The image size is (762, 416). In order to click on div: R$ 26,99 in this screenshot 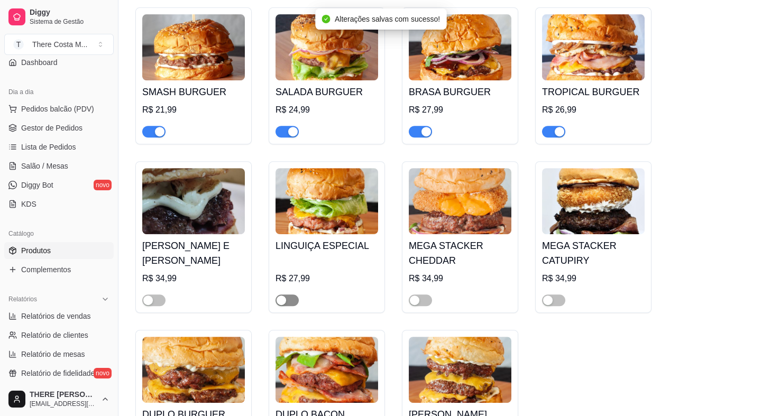, I will do `click(594, 110)`.